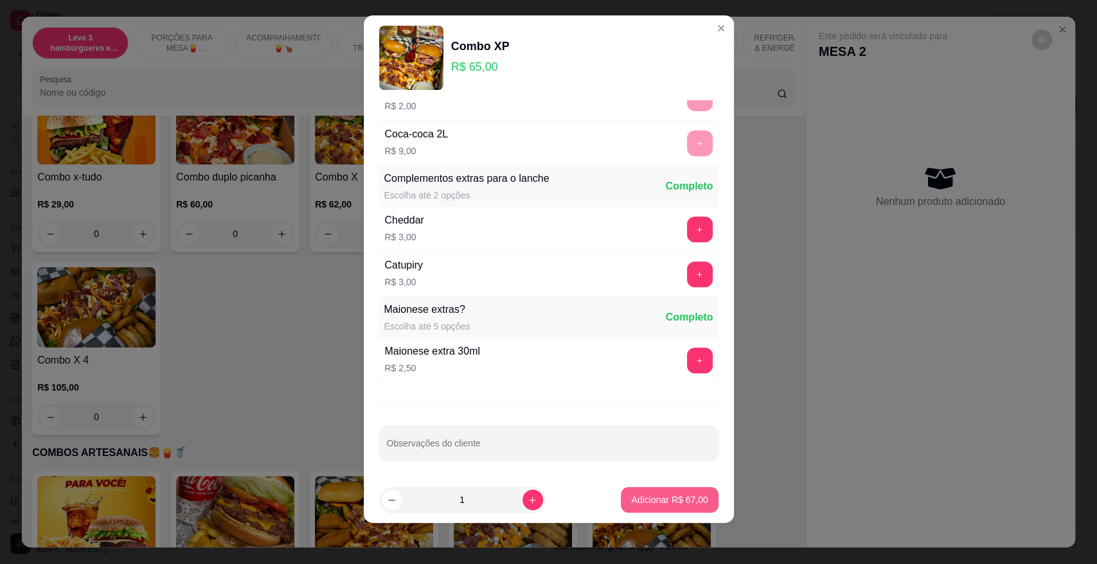  I want to click on button: Close, so click(721, 28).